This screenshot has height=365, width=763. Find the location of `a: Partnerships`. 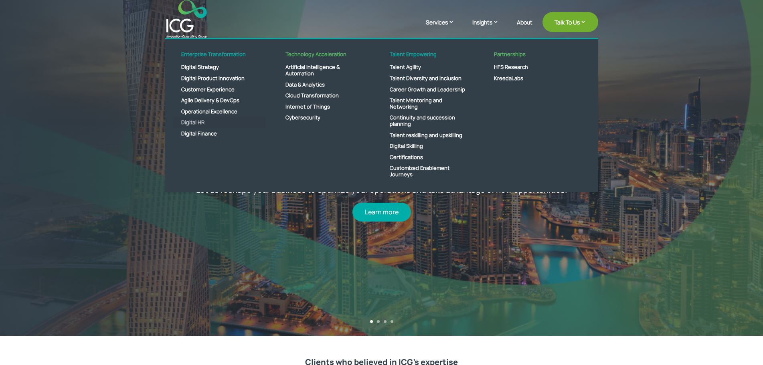

a: Partnerships is located at coordinates (532, 57).